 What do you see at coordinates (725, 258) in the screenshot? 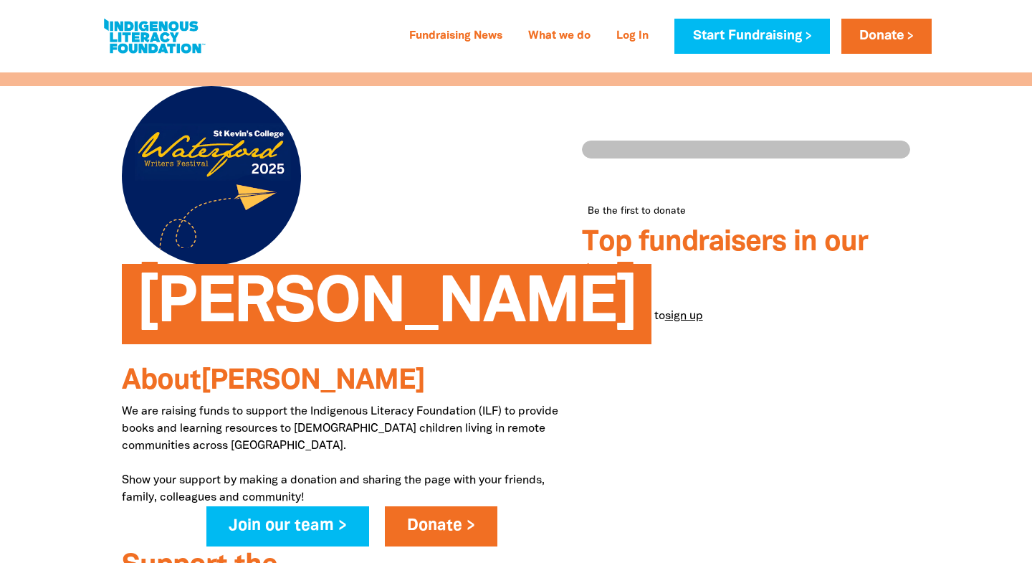
I see `span: Top fundraisers in our team` at bounding box center [725, 258].